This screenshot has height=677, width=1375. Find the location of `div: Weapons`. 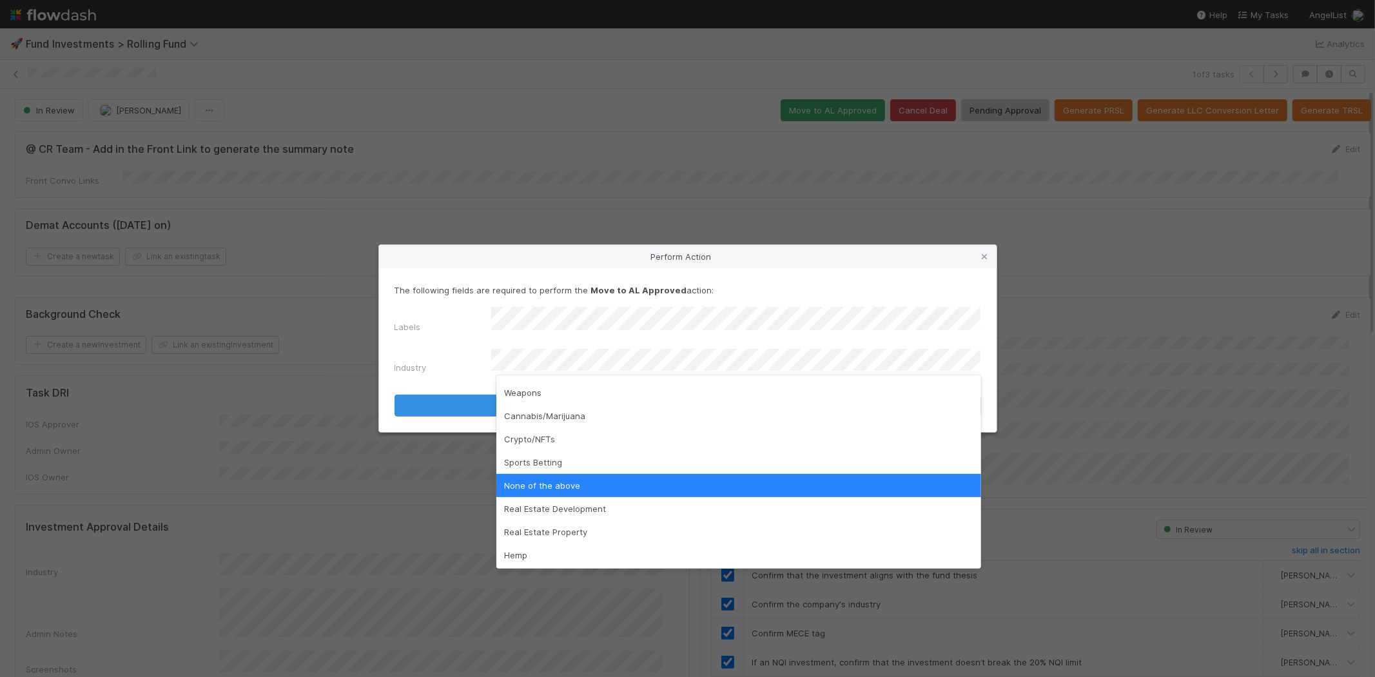

div: Weapons is located at coordinates (739, 393).